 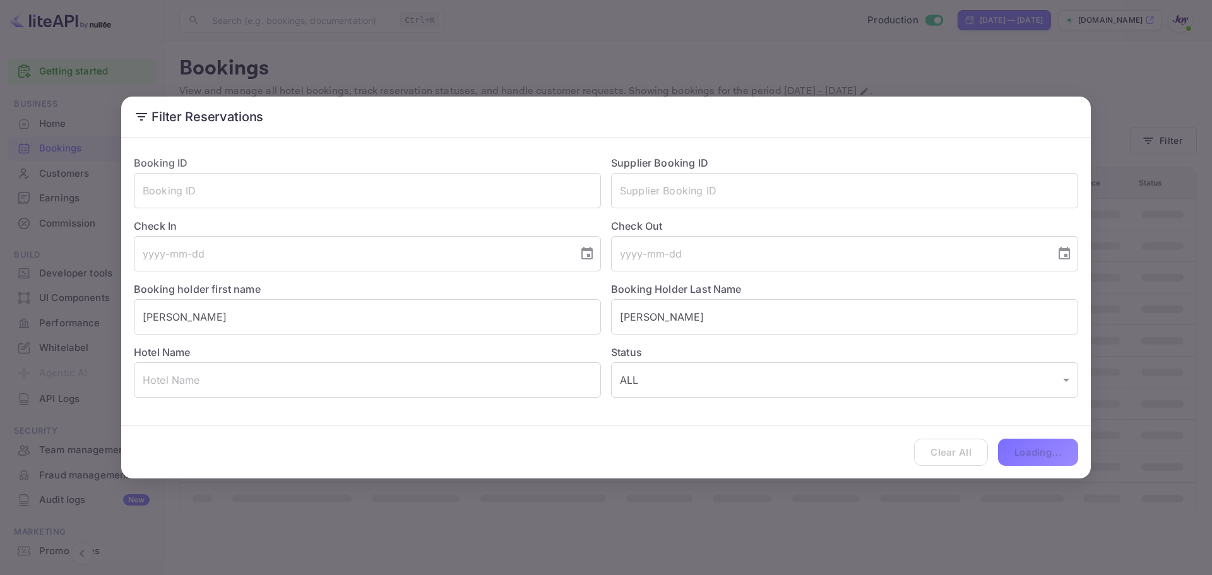 What do you see at coordinates (367, 317) in the screenshot?
I see `input: Holder First Name` at bounding box center [367, 317].